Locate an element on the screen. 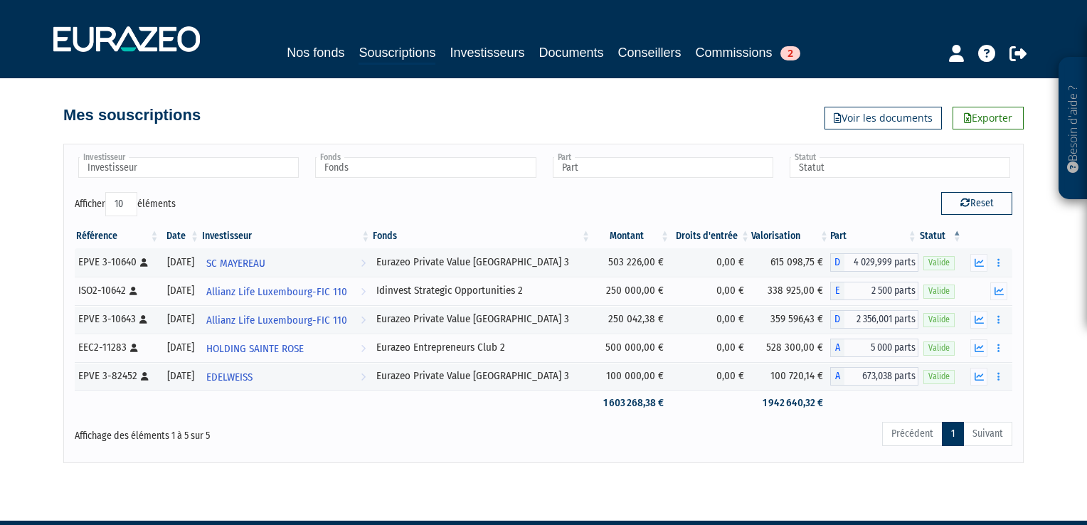 The height and width of the screenshot is (525, 1087). span: EDELWEISS is located at coordinates (229, 377).